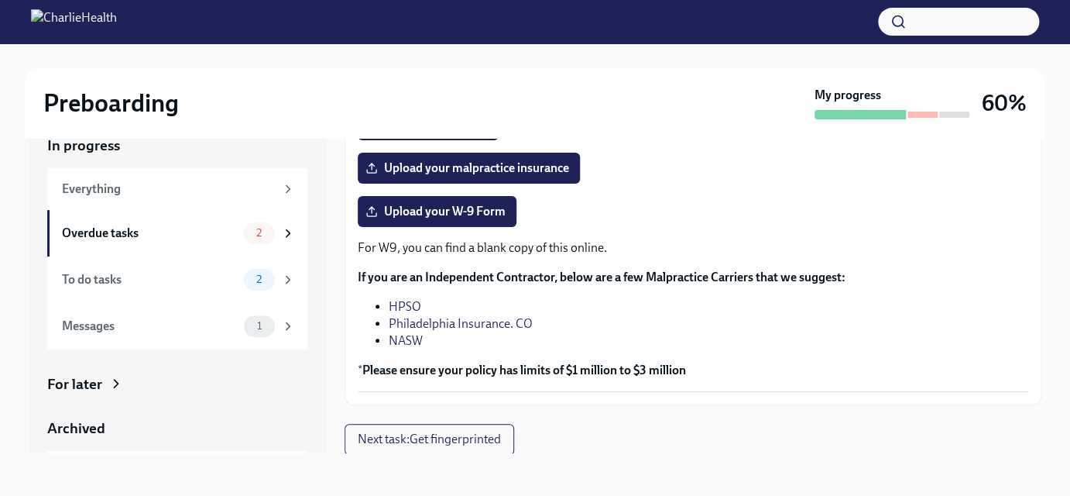 The width and height of the screenshot is (1070, 496). I want to click on strong: If you are an Independent Contractor, below are a few Malpractice Carriers that we suggest:, so click(602, 276).